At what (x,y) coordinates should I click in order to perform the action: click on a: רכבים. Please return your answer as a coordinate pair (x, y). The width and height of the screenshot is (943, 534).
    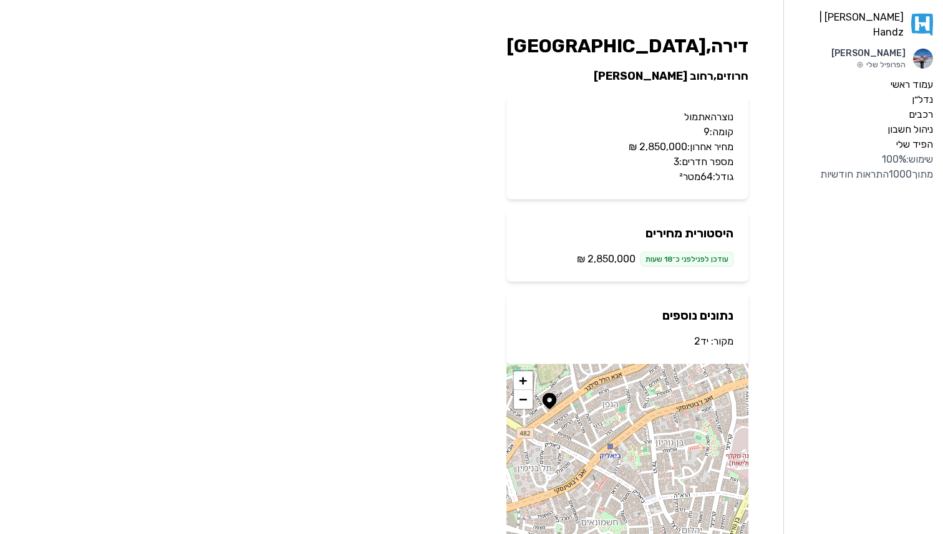
    Looking at the image, I should click on (863, 115).